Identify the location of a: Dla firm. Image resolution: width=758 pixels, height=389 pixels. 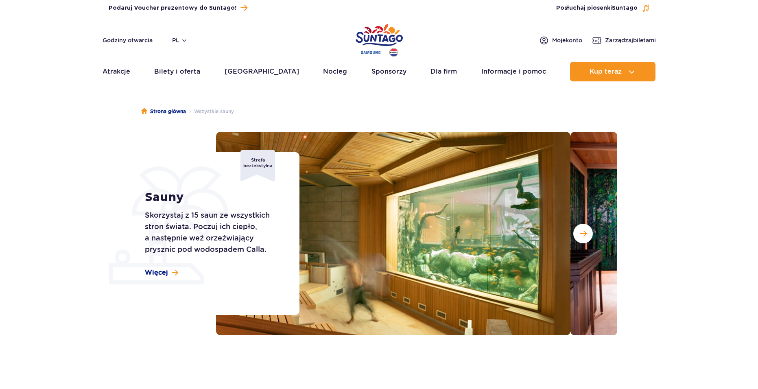
(443, 72).